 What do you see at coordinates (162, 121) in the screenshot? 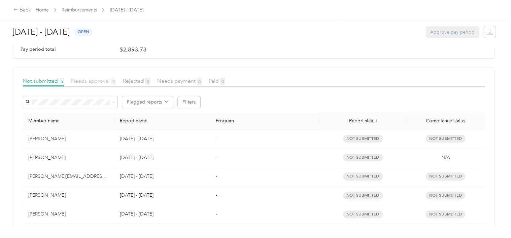
I see `th: Report name` at bounding box center [162, 121].